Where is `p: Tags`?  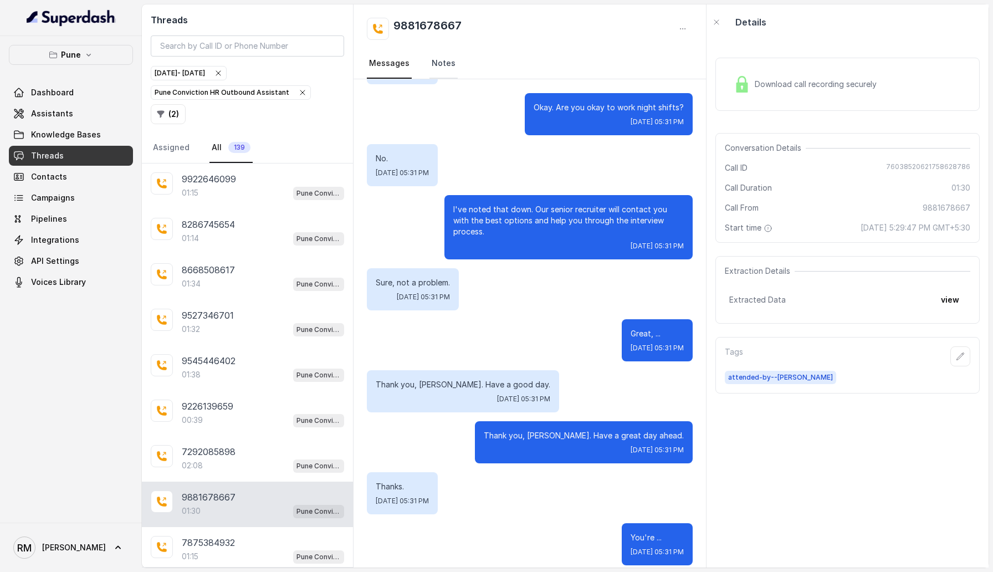
p: Tags is located at coordinates (734, 356).